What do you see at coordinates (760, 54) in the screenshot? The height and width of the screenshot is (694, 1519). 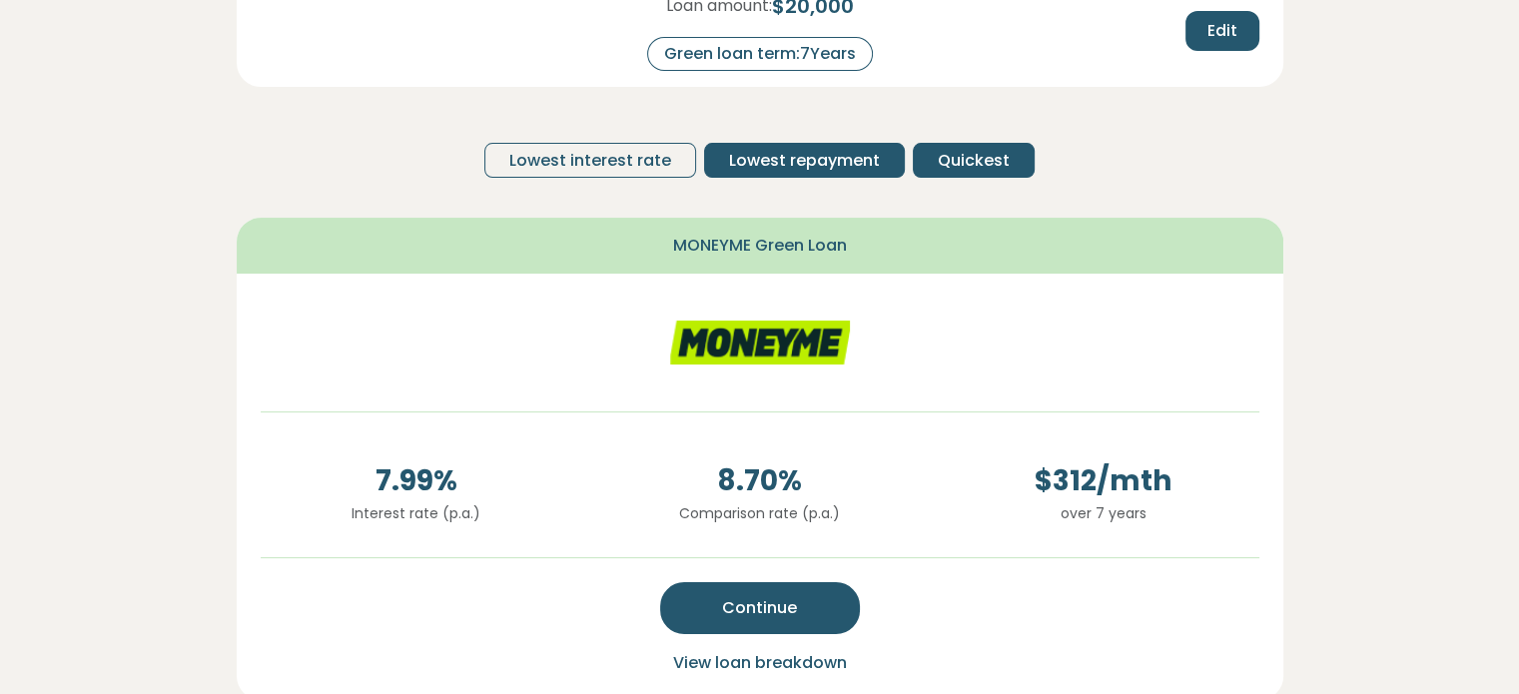 I see `div: Green loan term: 7 Years` at bounding box center [760, 54].